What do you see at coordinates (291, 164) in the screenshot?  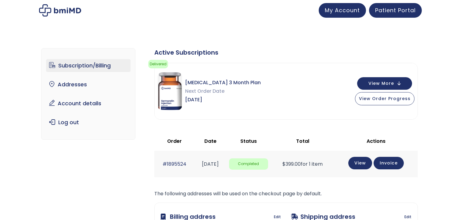 I see `span: 399.00` at bounding box center [291, 164].